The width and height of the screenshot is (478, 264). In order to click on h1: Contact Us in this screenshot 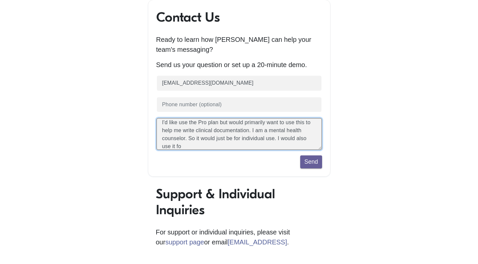, I will do `click(239, 17)`.